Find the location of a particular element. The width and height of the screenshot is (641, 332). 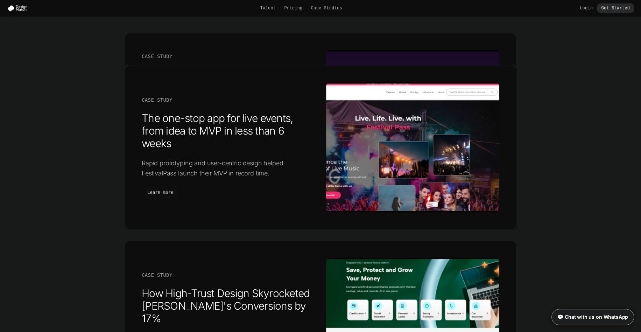

a: Talent is located at coordinates (268, 8).